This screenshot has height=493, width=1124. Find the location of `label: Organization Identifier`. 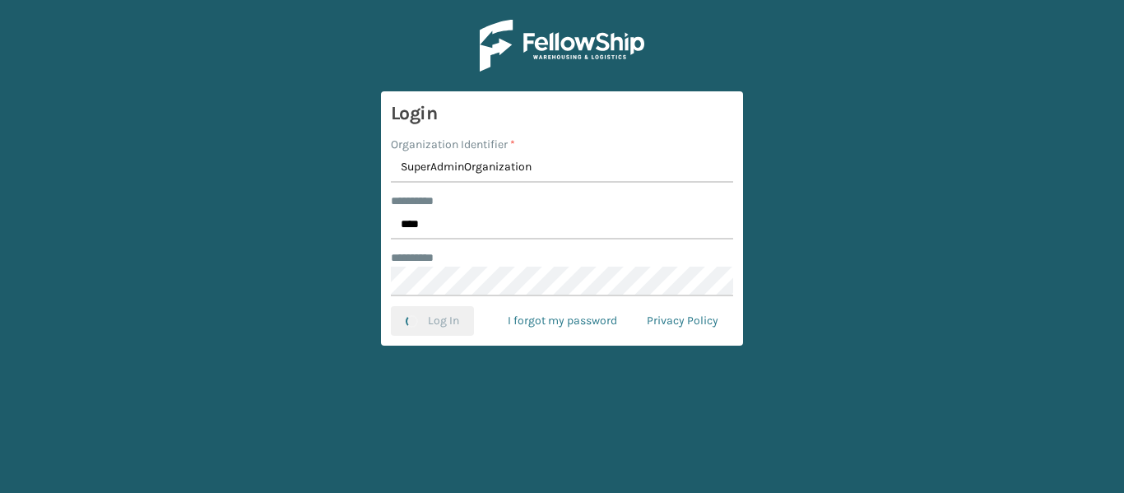

label: Organization Identifier is located at coordinates (453, 144).